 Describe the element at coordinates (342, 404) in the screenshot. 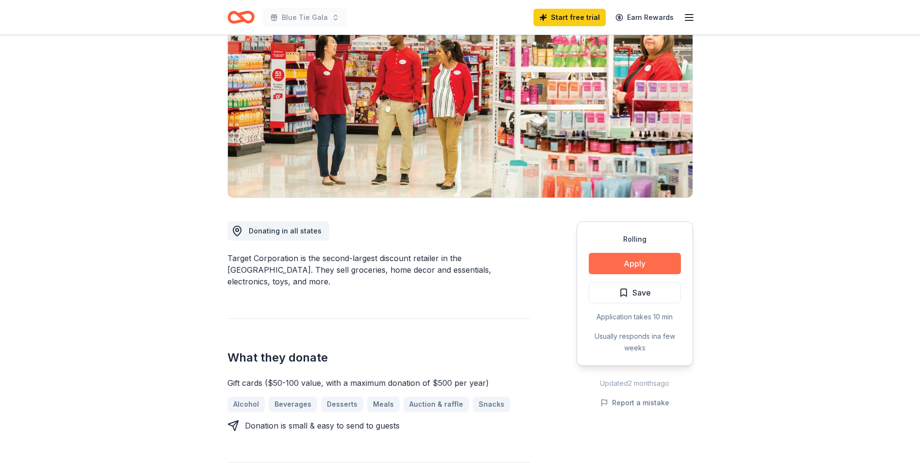

I see `a: Desserts` at that location.